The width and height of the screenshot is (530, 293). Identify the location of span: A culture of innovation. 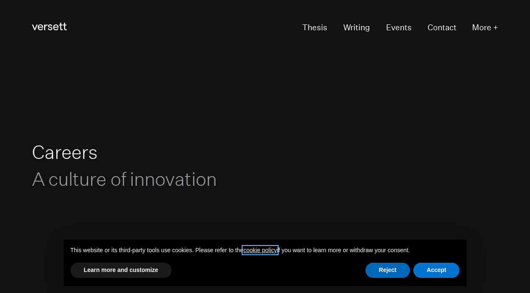
(124, 178).